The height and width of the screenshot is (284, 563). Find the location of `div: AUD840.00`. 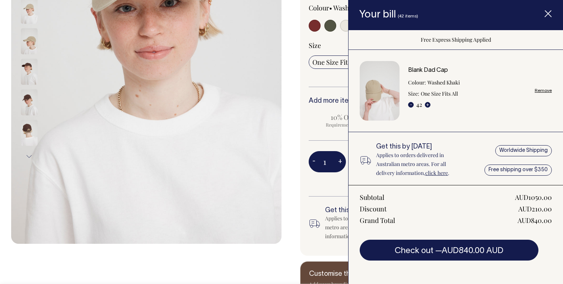

div: AUD840.00 is located at coordinates (535, 220).